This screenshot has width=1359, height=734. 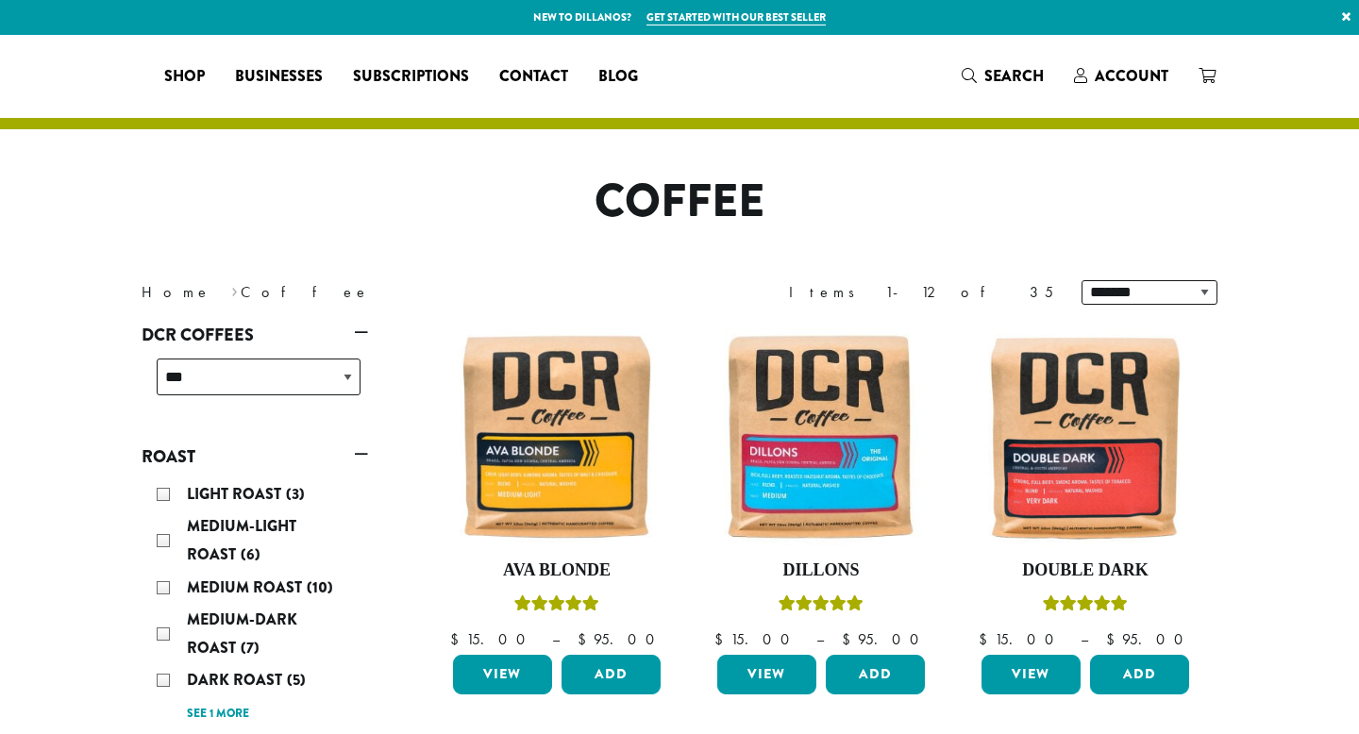 What do you see at coordinates (246, 587) in the screenshot?
I see `span: Medium Roast` at bounding box center [246, 587].